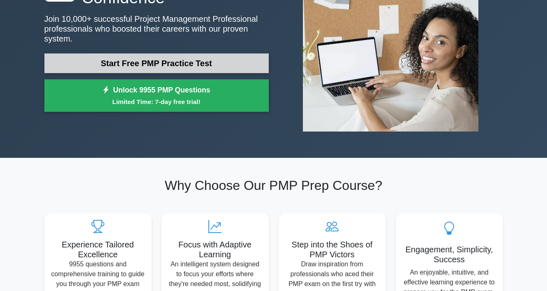  I want to click on h2: Why Choose Our PMP Prep Course?, so click(274, 185).